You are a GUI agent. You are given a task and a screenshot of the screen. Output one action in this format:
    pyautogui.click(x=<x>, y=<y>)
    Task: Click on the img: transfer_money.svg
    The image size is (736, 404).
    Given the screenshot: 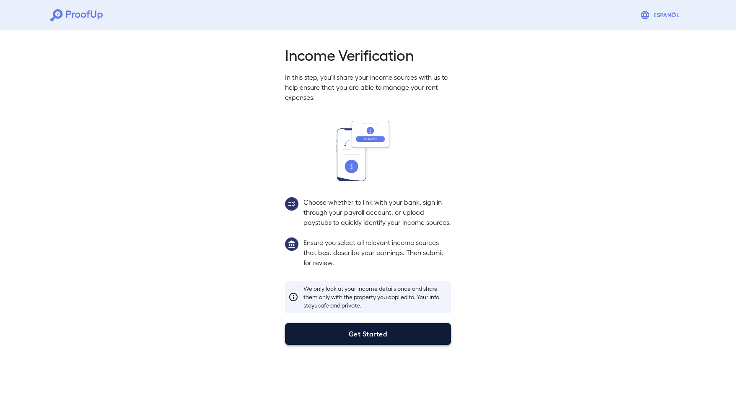 What is the action you would take?
    pyautogui.click(x=368, y=151)
    